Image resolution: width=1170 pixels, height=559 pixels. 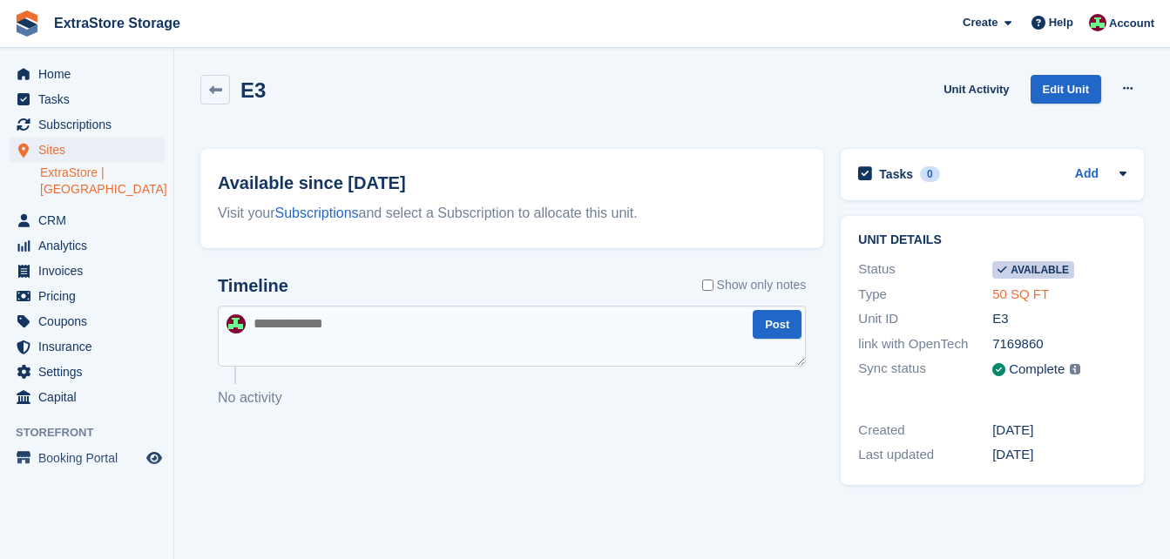 What do you see at coordinates (1060, 319) in the screenshot?
I see `div: E3` at bounding box center [1060, 319].